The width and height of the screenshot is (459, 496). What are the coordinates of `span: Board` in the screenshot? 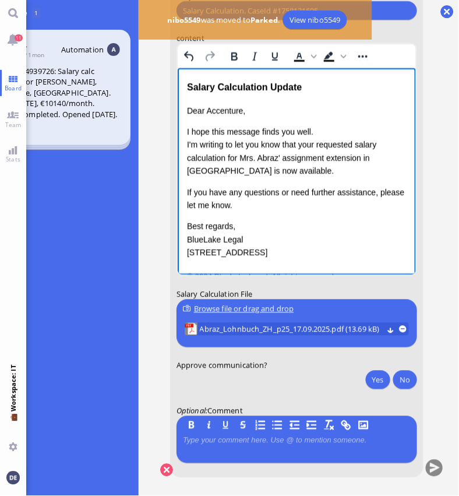 It's located at (13, 88).